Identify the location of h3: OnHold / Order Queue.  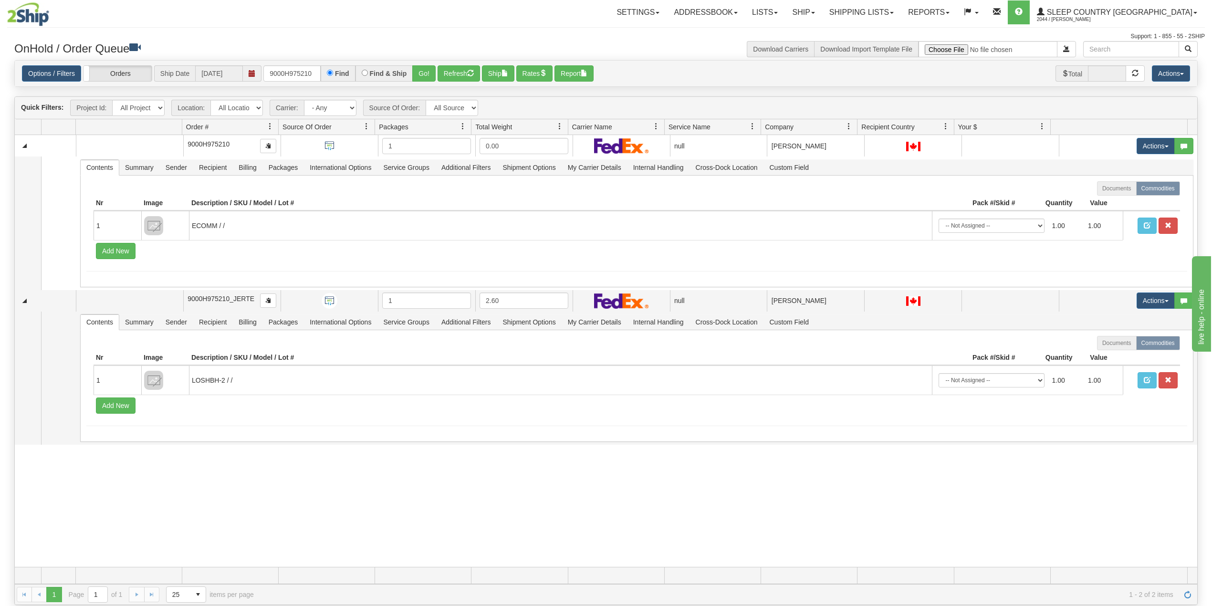
(306, 48).